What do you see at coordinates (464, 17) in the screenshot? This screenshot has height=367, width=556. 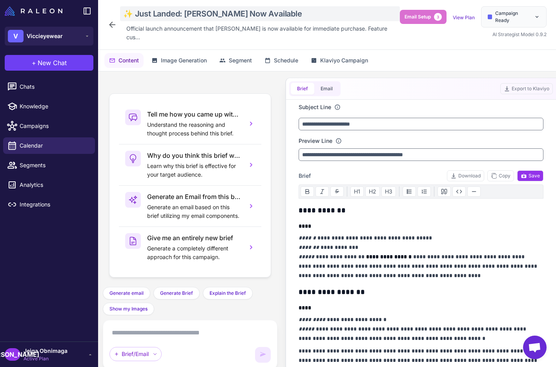 I see `a: View Plan` at bounding box center [464, 17].